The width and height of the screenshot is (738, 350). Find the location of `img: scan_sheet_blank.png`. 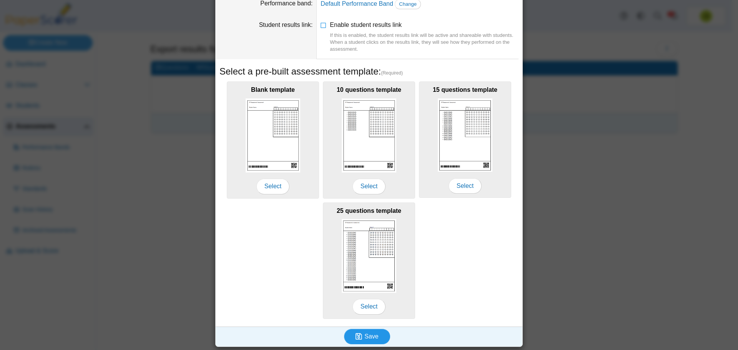

img: scan_sheet_blank.png is located at coordinates (273, 135).